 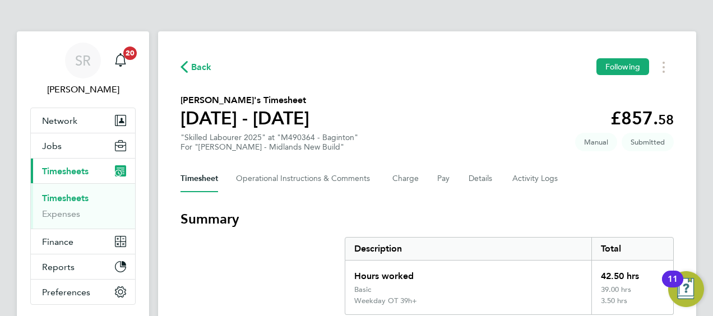 I want to click on h3: Summary, so click(x=427, y=219).